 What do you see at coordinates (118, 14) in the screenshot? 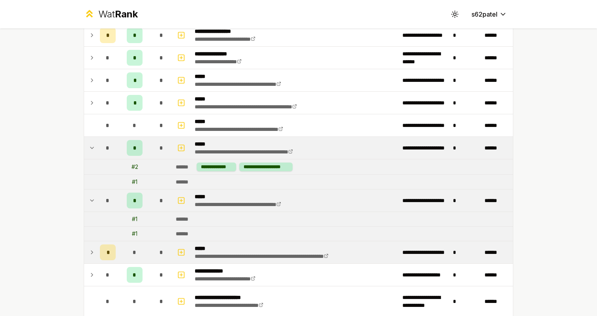
I see `div: Wat` at bounding box center [118, 14].